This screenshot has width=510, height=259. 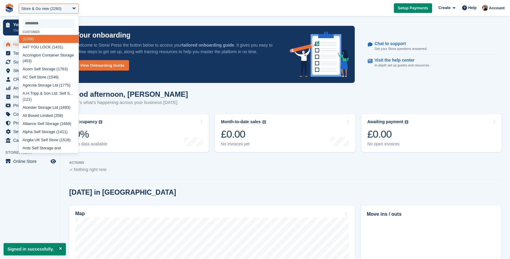 I want to click on span: Invoices, so click(x=31, y=97).